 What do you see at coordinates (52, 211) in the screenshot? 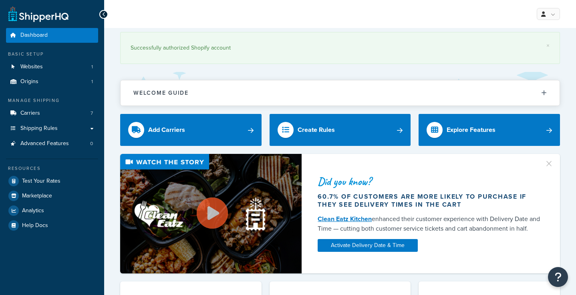
I see `a: Analytics` at bounding box center [52, 211].